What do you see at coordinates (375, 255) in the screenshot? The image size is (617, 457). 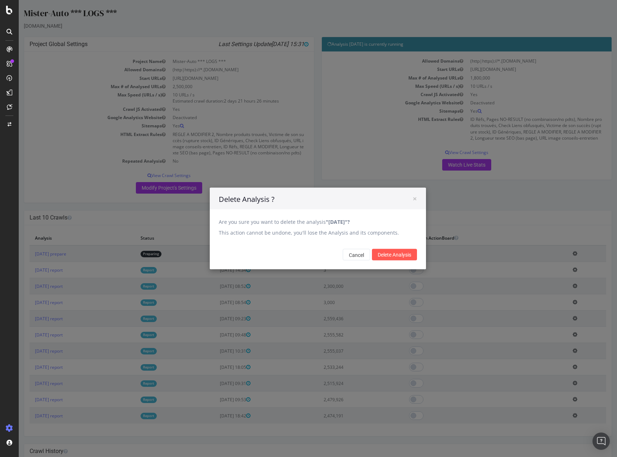 I see `input: Delete Analysis` at bounding box center [375, 255].